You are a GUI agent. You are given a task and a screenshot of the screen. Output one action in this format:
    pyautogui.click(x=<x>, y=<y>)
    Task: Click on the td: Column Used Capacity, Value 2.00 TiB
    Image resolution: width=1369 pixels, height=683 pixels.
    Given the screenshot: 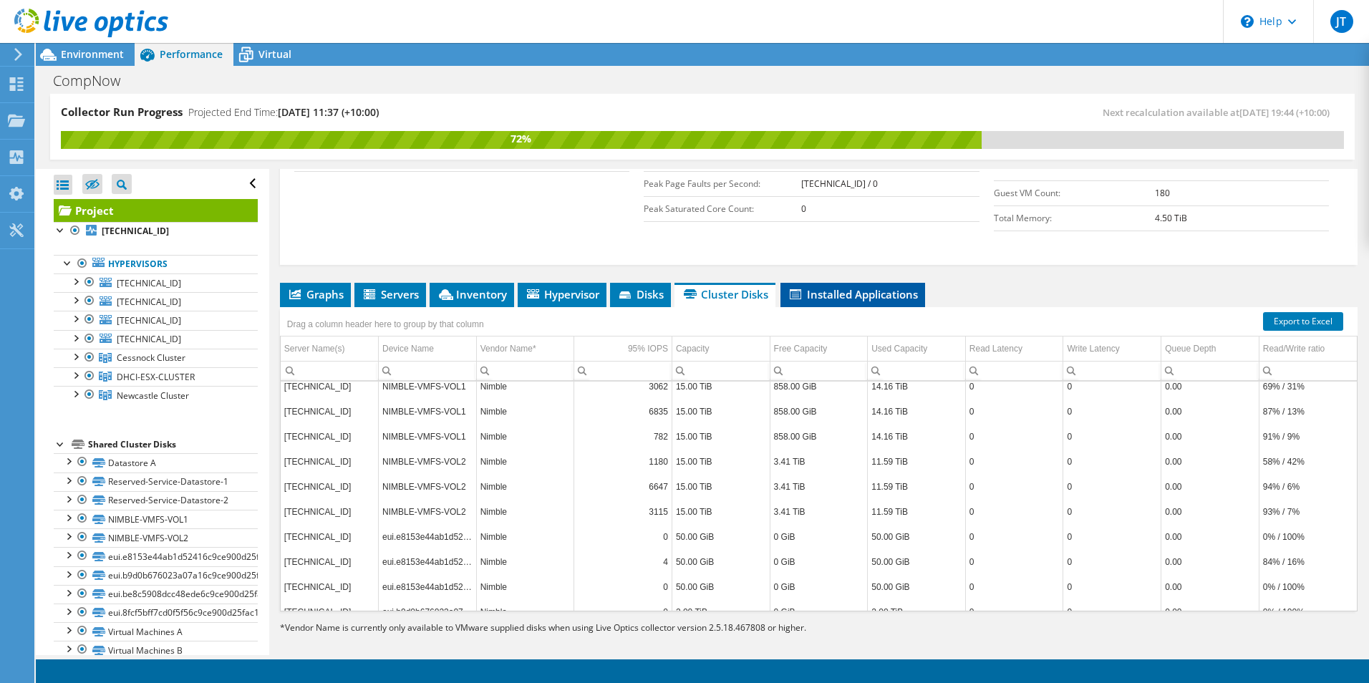 What is the action you would take?
    pyautogui.click(x=917, y=612)
    